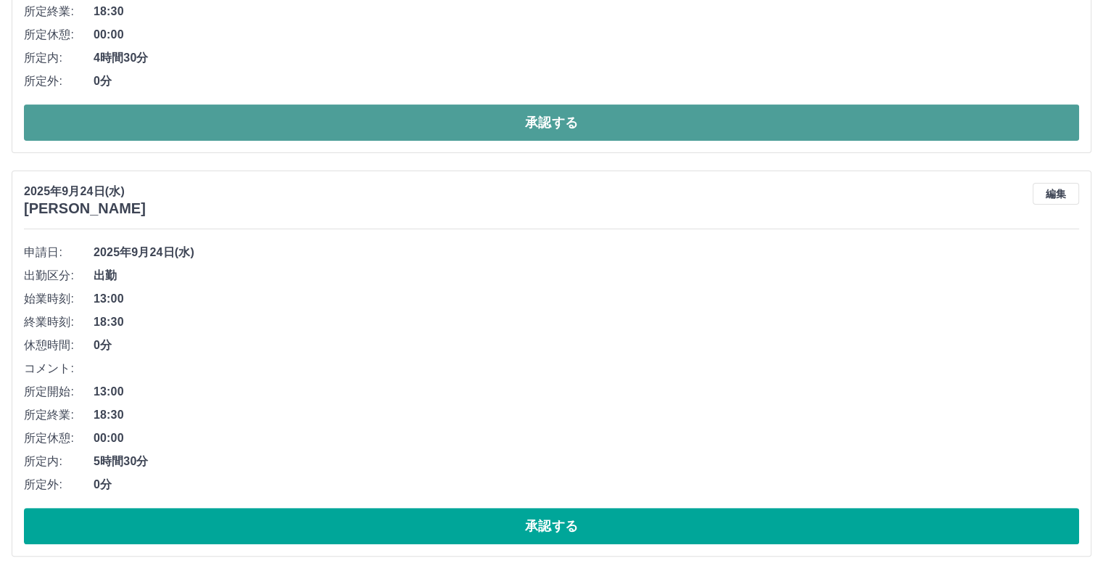  What do you see at coordinates (586, 276) in the screenshot?
I see `span: 出勤` at bounding box center [586, 276].